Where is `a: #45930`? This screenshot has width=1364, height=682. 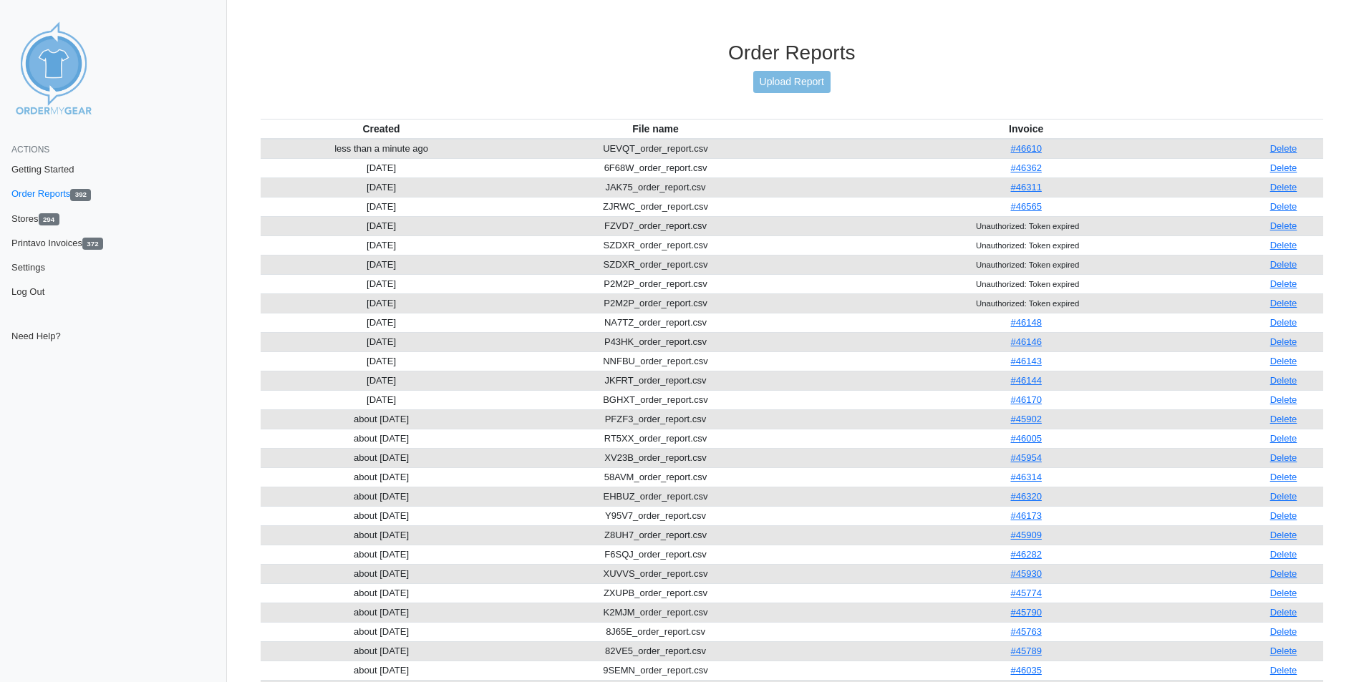 a: #45930 is located at coordinates (1025, 573).